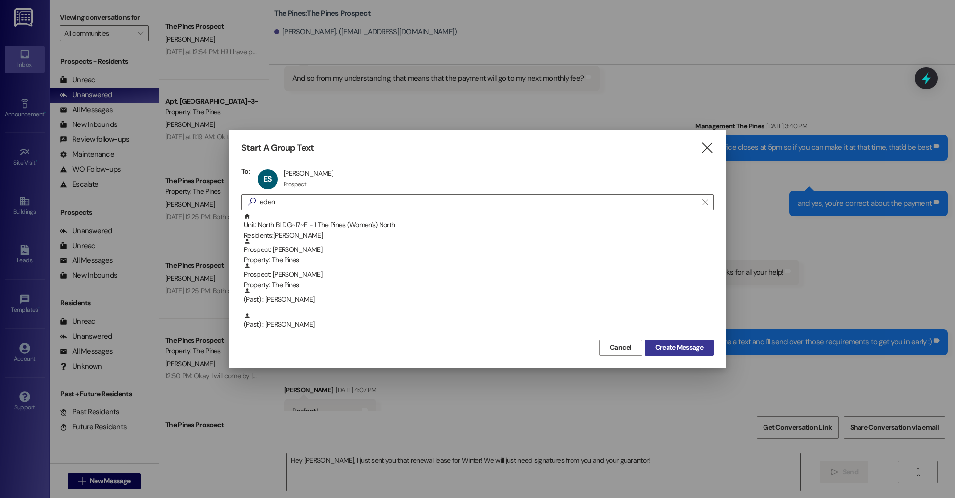 This screenshot has width=955, height=498. Describe the element at coordinates (295, 184) in the screenshot. I see `div: Prospect` at that location.